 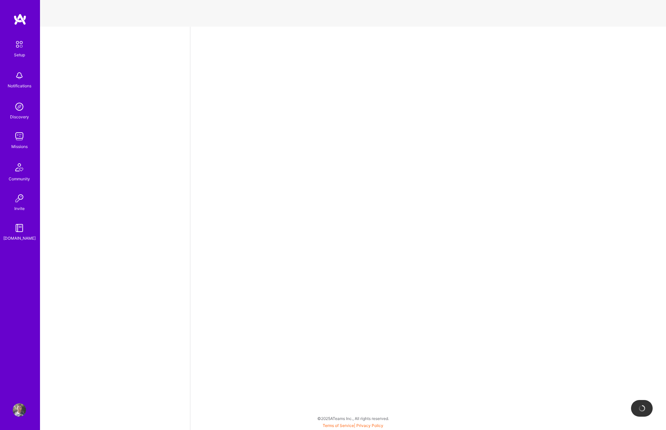 I want to click on div: Community, so click(x=19, y=179).